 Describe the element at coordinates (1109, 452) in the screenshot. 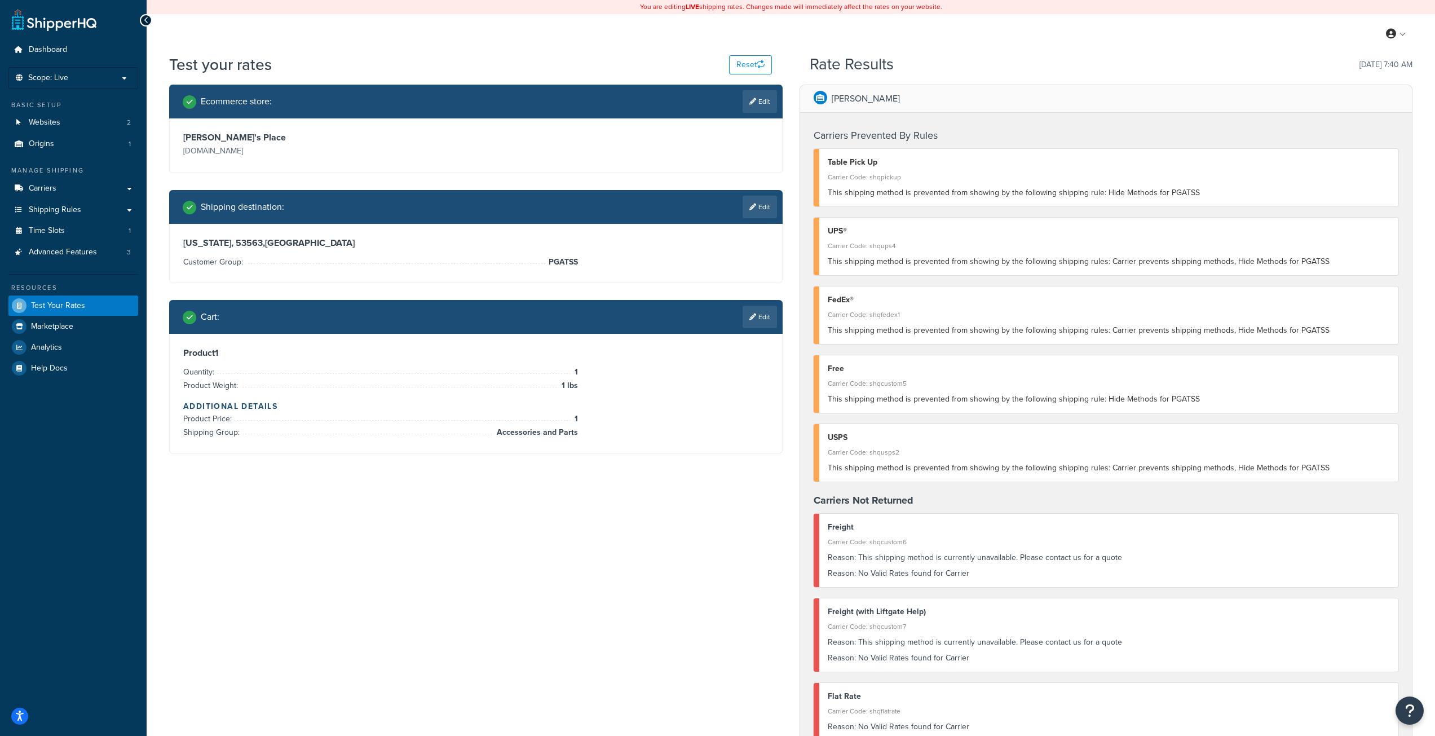

I see `div: Carrier Code: shqusps2` at that location.